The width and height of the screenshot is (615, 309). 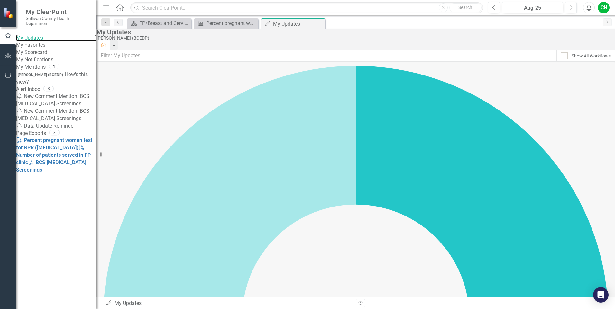 What do you see at coordinates (31, 133) in the screenshot?
I see `a: Page Exports` at bounding box center [31, 133].